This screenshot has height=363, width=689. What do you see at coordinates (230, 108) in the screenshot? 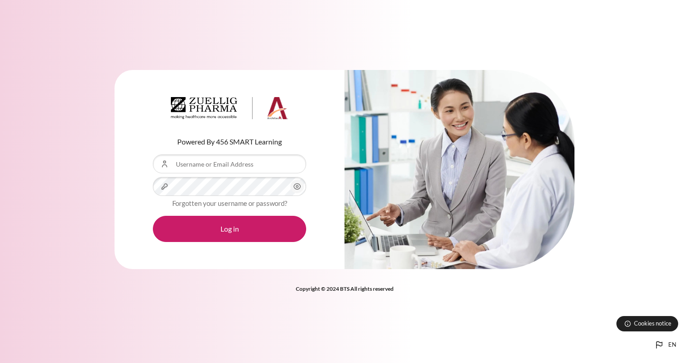
I see `img: Architeck` at bounding box center [230, 108].